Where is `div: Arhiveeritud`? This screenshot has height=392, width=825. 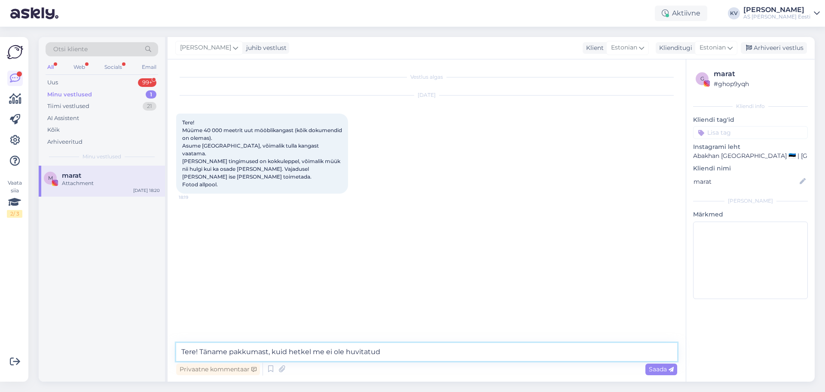
div: Arhiveeritud is located at coordinates (65, 142).